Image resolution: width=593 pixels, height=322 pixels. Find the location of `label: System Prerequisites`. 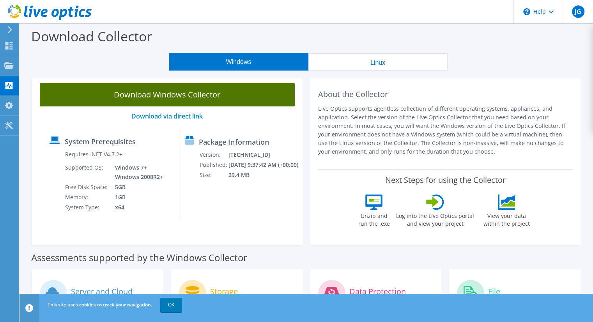

label: System Prerequisites is located at coordinates (100, 141).